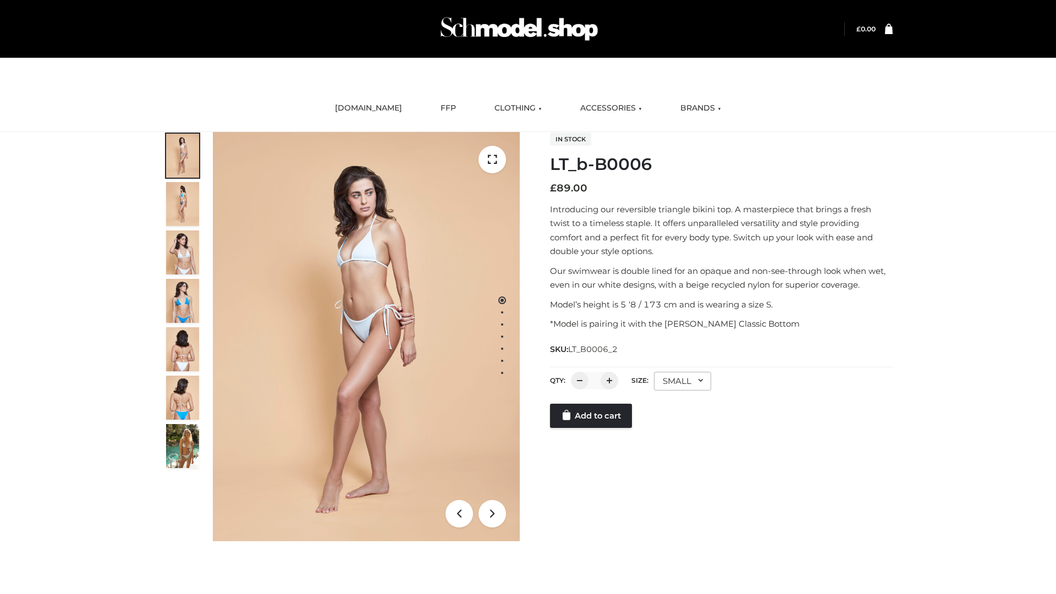  I want to click on bdi: 89.00, so click(569, 188).